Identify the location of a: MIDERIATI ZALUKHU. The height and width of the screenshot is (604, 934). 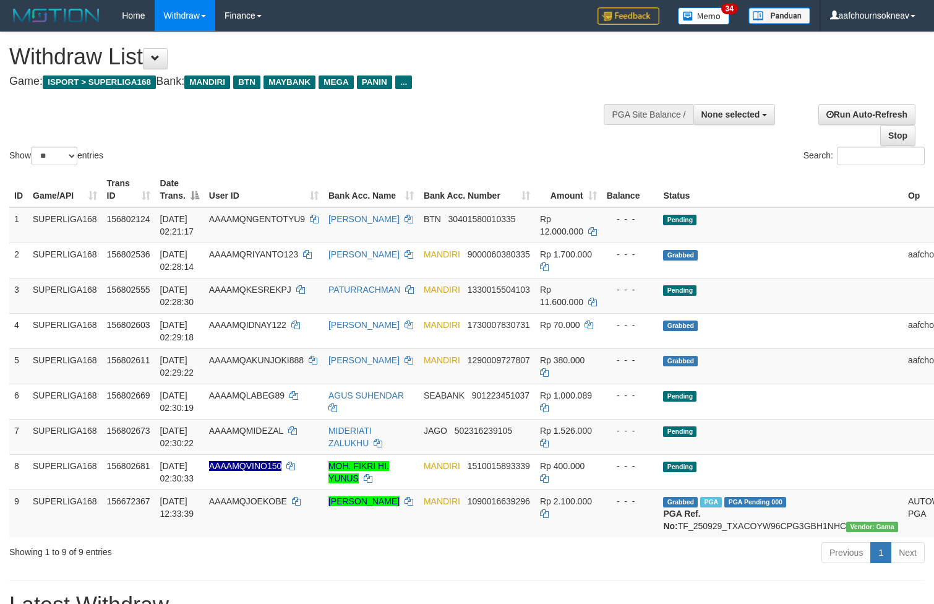
(350, 437).